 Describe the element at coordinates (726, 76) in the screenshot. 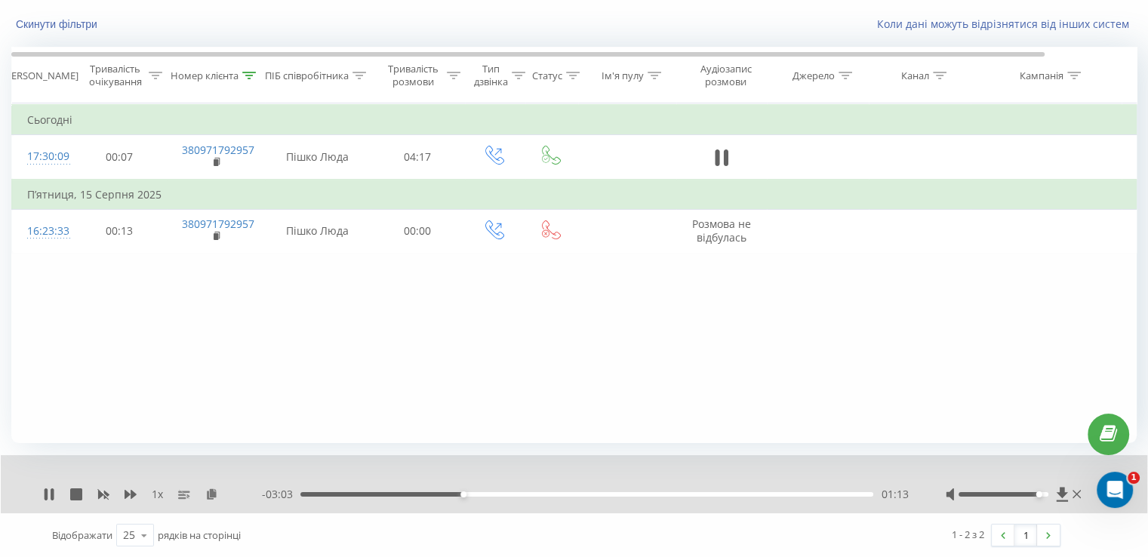

I see `div: Аудіозапис розмови` at that location.